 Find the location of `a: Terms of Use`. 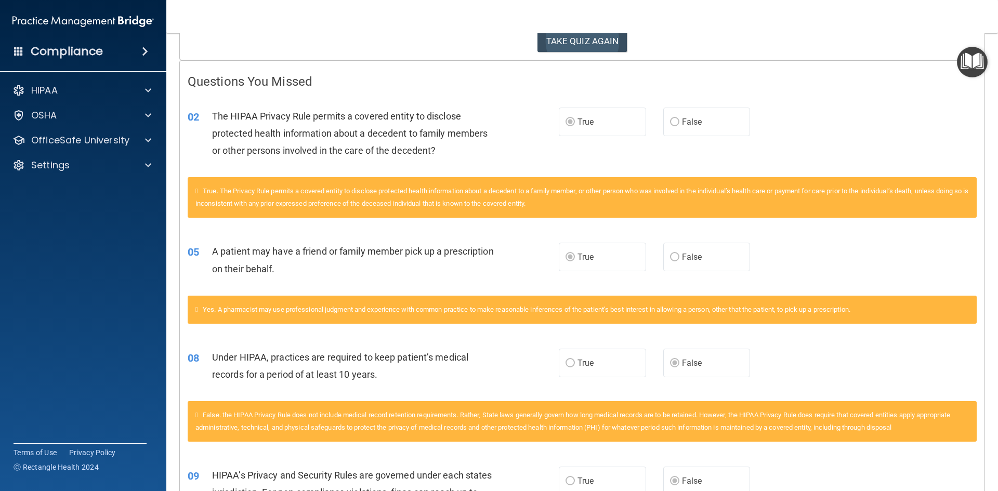

a: Terms of Use is located at coordinates (35, 453).